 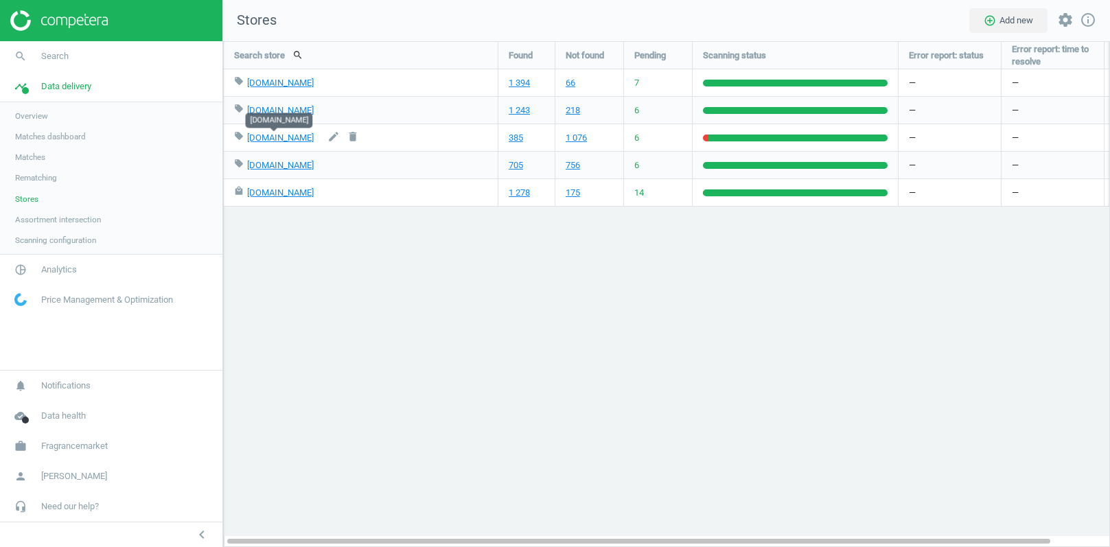 I want to click on span: Data delivery, so click(x=66, y=87).